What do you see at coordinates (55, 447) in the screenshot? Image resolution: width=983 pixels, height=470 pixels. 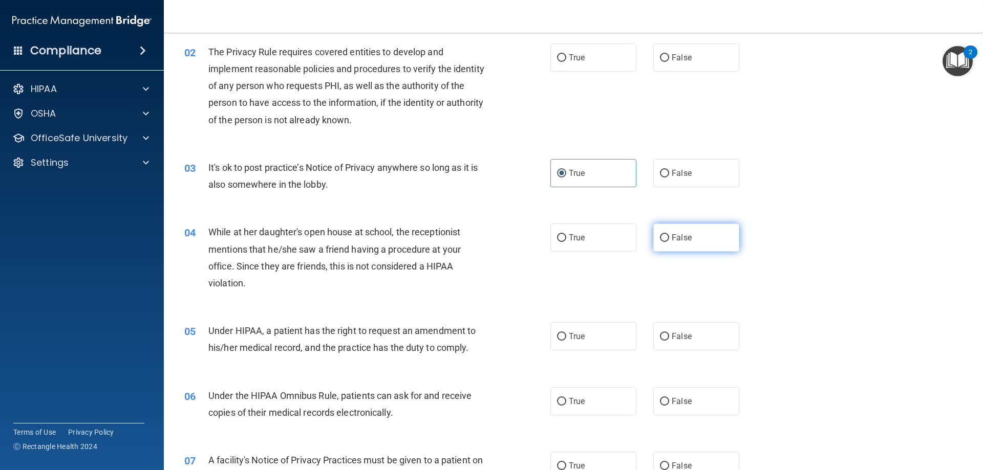 I see `span: Ⓒ Rectangle Health 2024` at bounding box center [55, 447].